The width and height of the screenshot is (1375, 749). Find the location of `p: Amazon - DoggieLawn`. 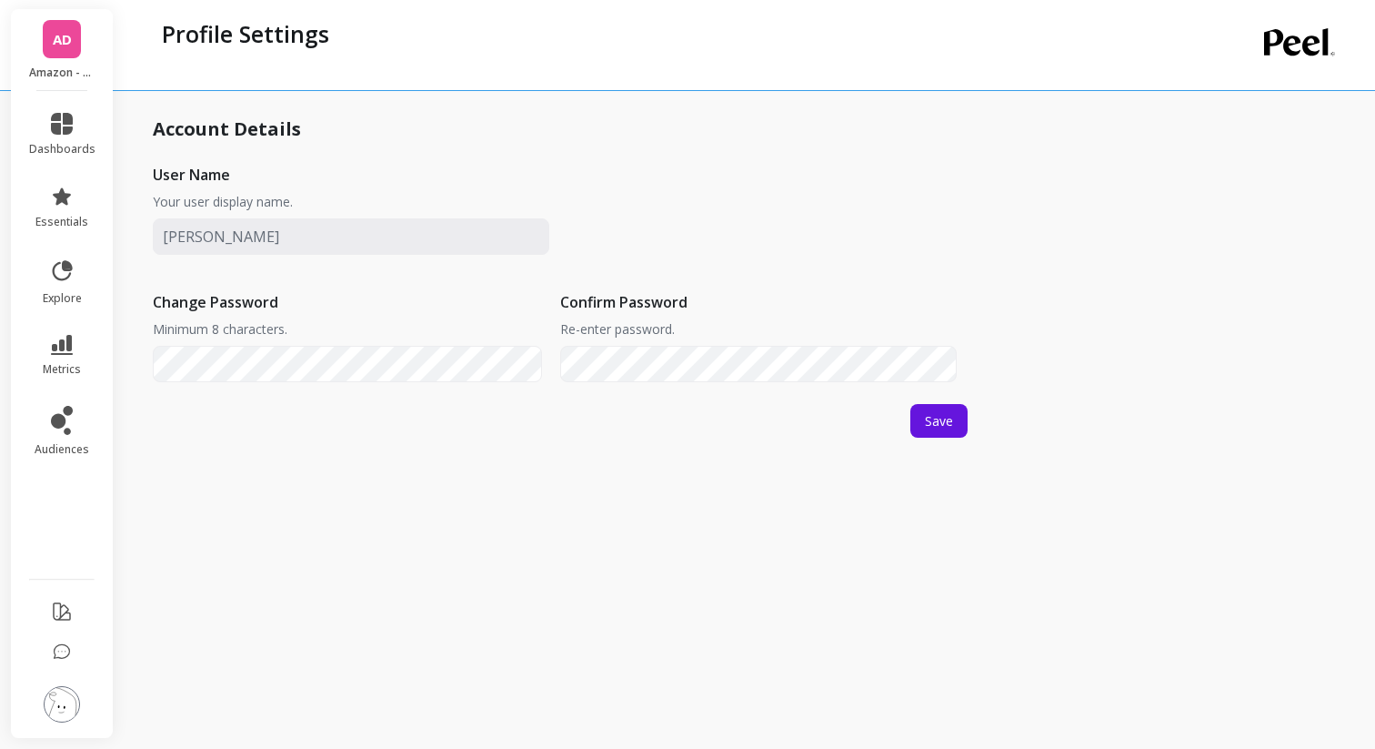

p: Amazon - DoggieLawn is located at coordinates (62, 73).